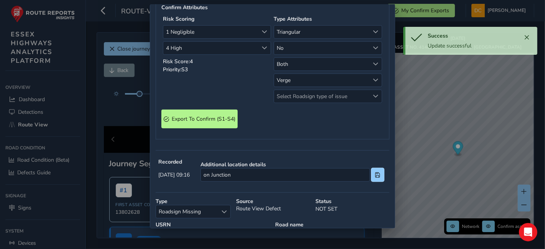 The width and height of the screenshot is (545, 249). What do you see at coordinates (264, 32) in the screenshot?
I see `div: Consequence` at bounding box center [264, 32].